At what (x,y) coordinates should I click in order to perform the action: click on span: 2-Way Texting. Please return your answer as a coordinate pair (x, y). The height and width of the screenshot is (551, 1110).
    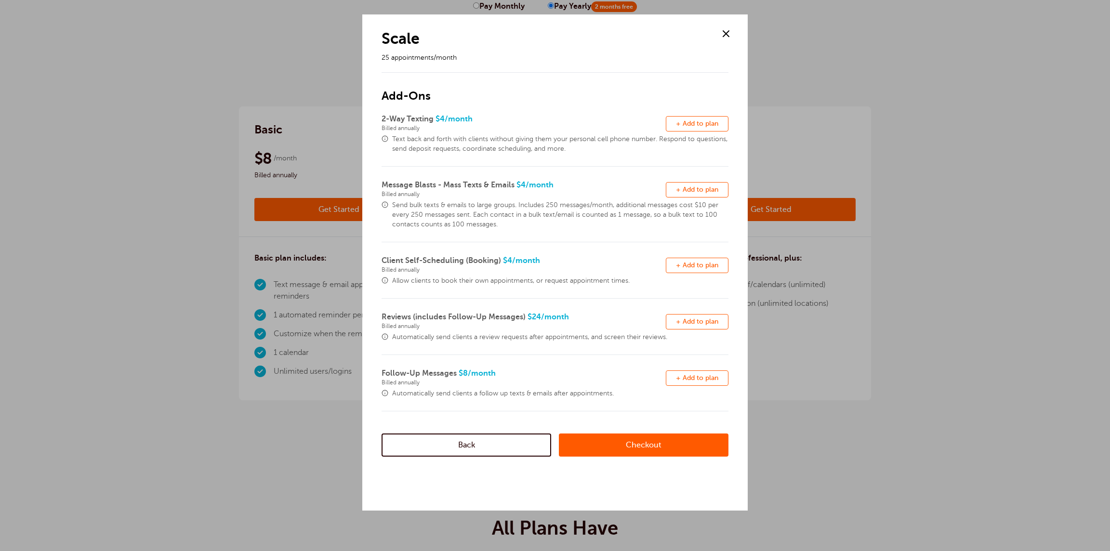
    Looking at the image, I should click on (407, 119).